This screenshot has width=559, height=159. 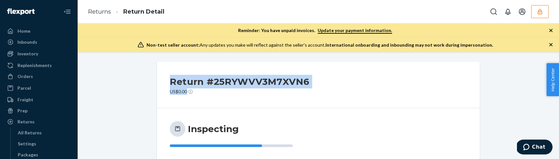 I want to click on span: International onboarding and inbounding may not work during impersonation., so click(x=409, y=45).